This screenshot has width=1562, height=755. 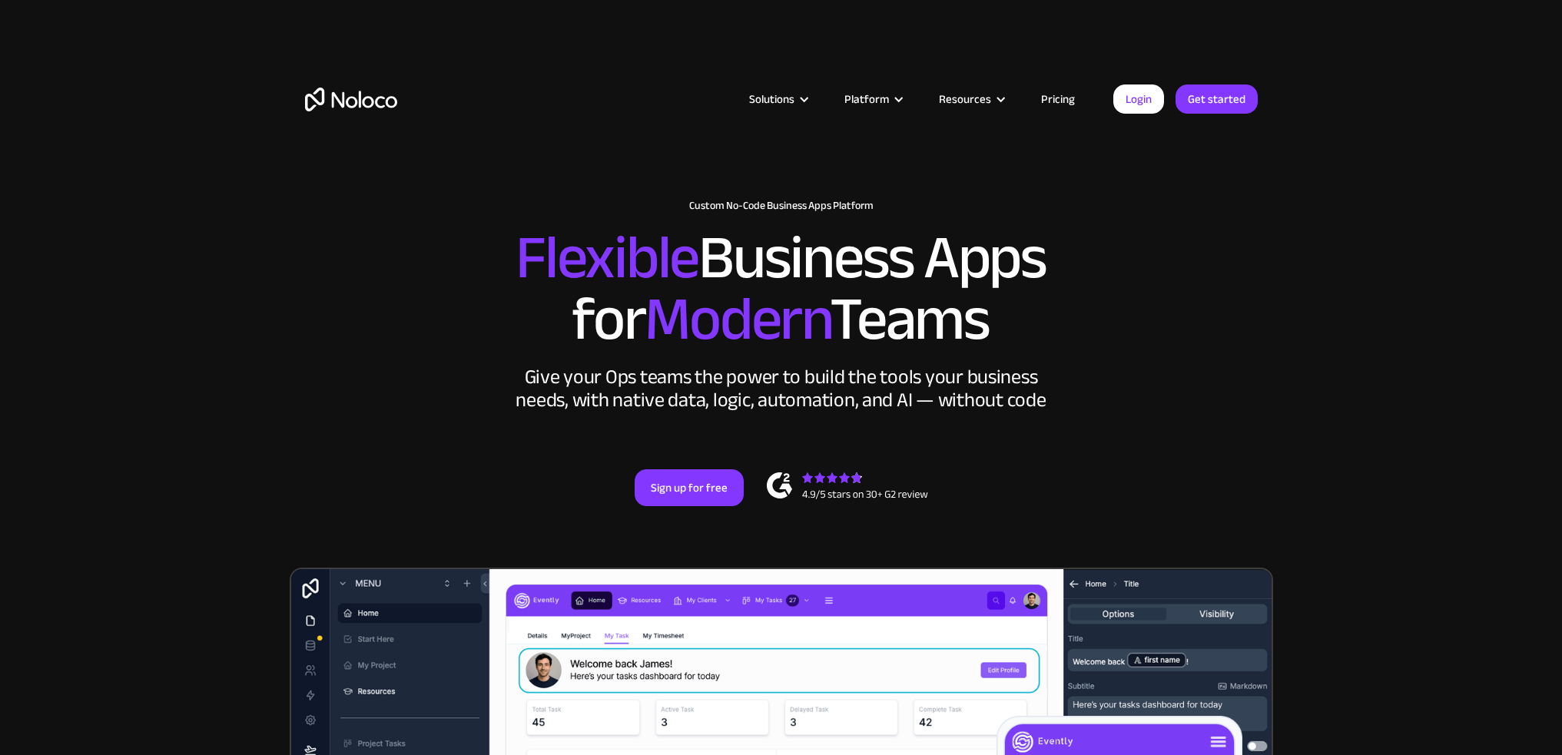 I want to click on a: Login, so click(x=1139, y=99).